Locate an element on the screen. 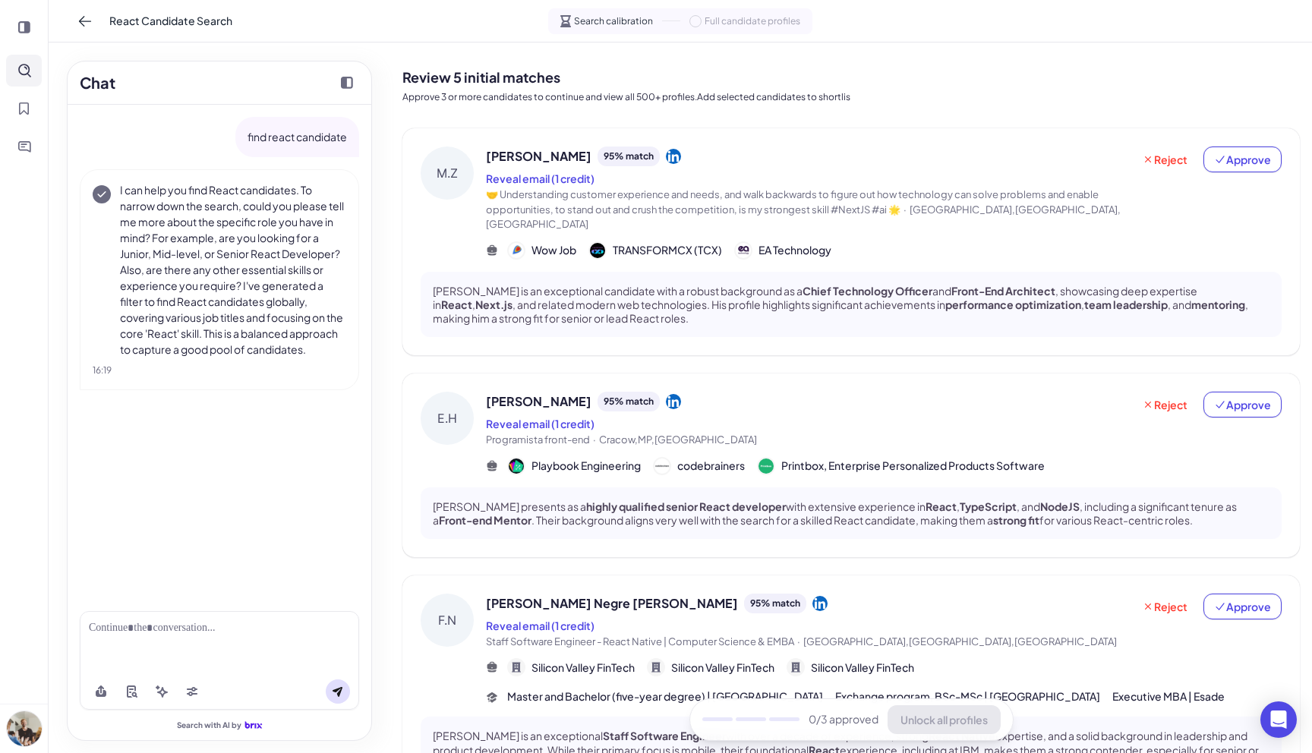 The height and width of the screenshot is (753, 1312). span: 🤝 Understanding customer experience and needs, and walk backwards to figure out how technology ca... is located at coordinates (792, 202).